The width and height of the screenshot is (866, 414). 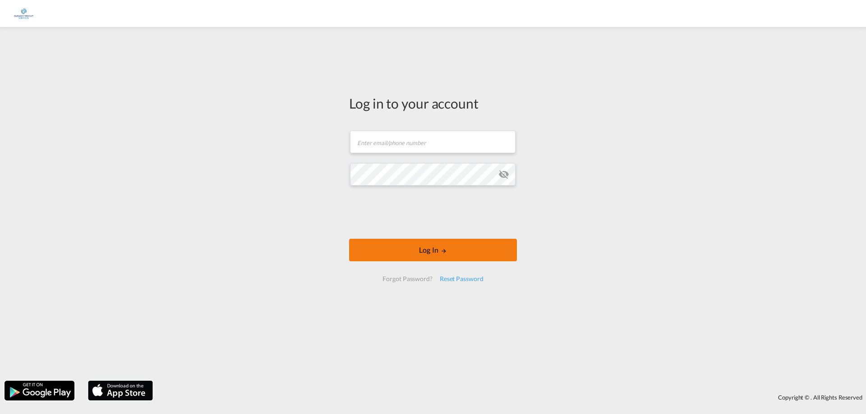 What do you see at coordinates (511, 398) in the screenshot?
I see `div: Copyright © . All Rights Reserved` at bounding box center [511, 398].